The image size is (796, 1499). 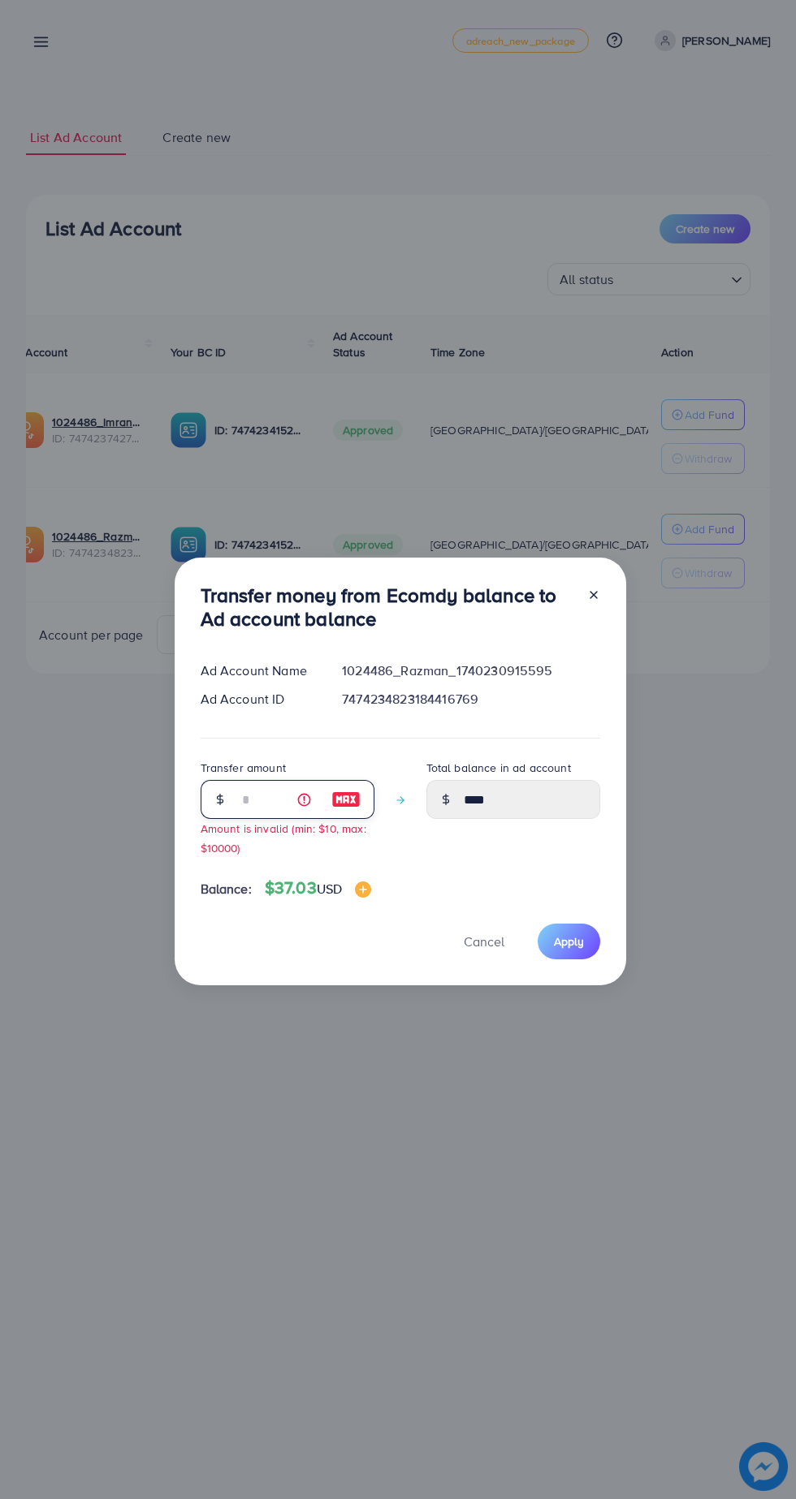 I want to click on label: Total balance in ad account, so click(x=498, y=768).